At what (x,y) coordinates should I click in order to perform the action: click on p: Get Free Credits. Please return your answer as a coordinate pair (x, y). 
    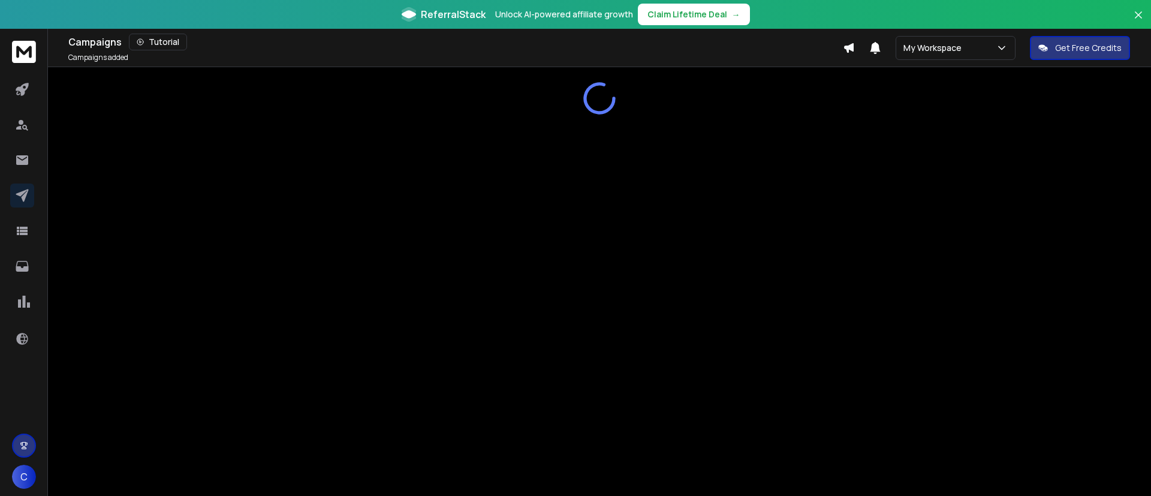
    Looking at the image, I should click on (1088, 48).